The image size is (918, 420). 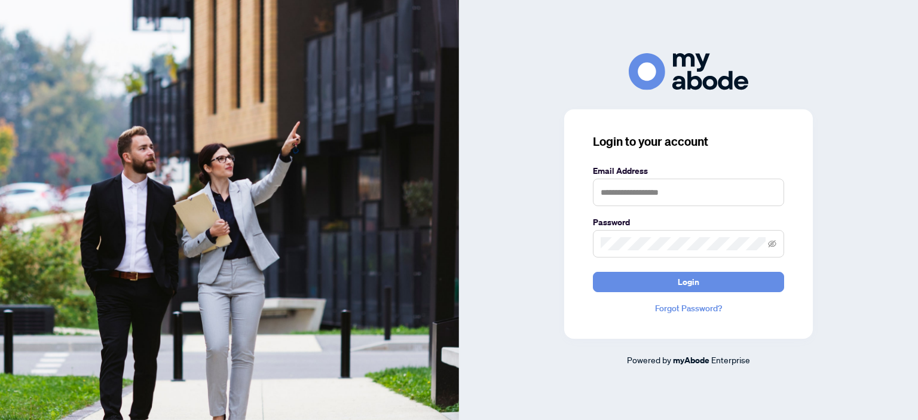 I want to click on span: Powered by, so click(x=649, y=360).